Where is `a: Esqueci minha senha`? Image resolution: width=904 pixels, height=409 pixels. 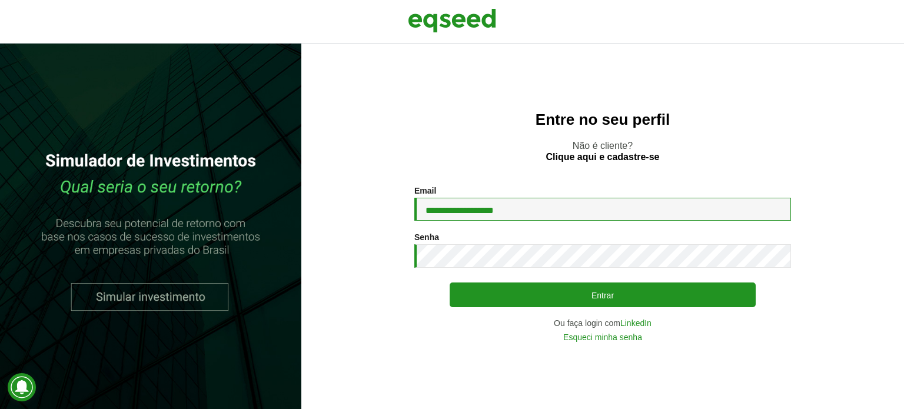 a: Esqueci minha senha is located at coordinates (603, 337).